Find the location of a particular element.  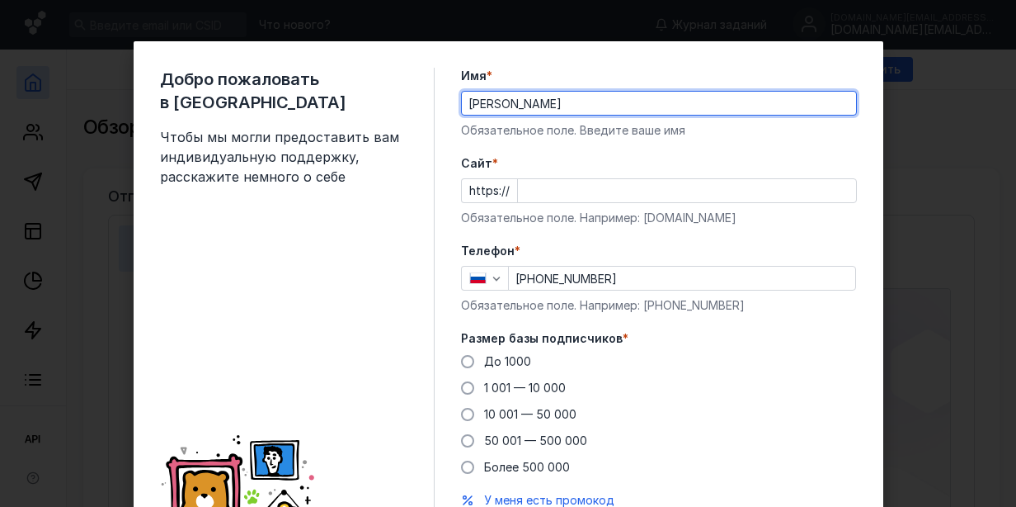

span: Размер базы подписчиков is located at coordinates (542, 338).